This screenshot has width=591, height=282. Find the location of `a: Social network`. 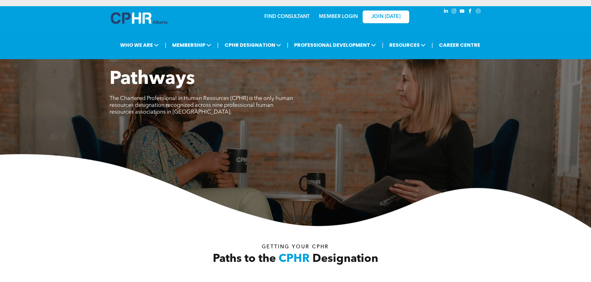

a: Social network is located at coordinates (478, 12).